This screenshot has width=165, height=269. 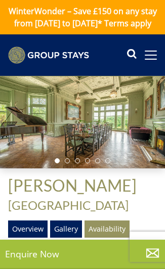 What do you see at coordinates (49, 55) in the screenshot?
I see `img: Group Stays` at bounding box center [49, 55].